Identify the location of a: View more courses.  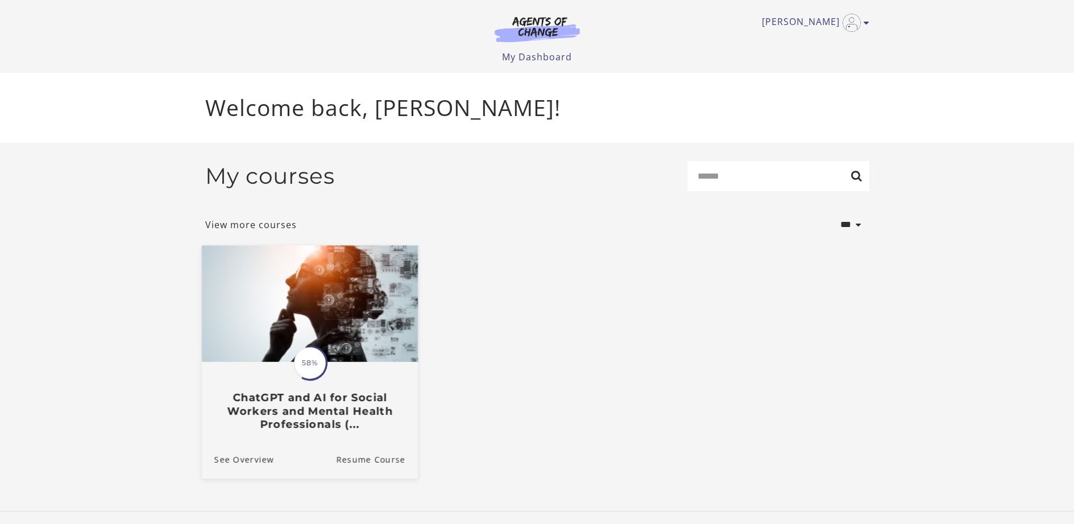
(251, 225).